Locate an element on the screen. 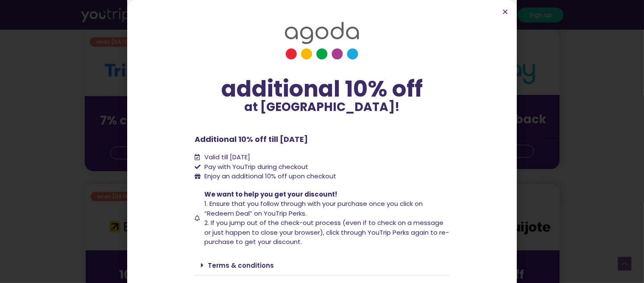 This screenshot has height=283, width=644. div: Terms & conditions is located at coordinates (322, 265).